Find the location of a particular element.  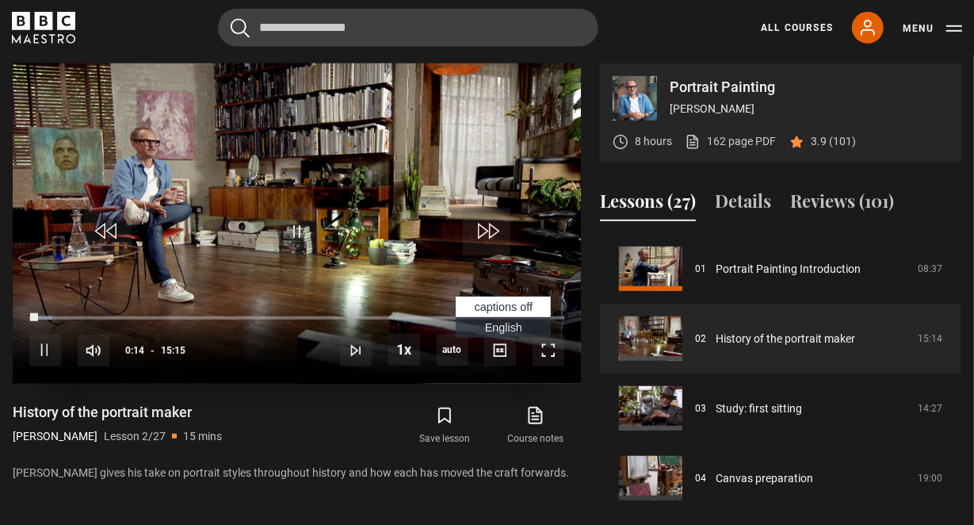

button: Save lesson is located at coordinates (445, 426).